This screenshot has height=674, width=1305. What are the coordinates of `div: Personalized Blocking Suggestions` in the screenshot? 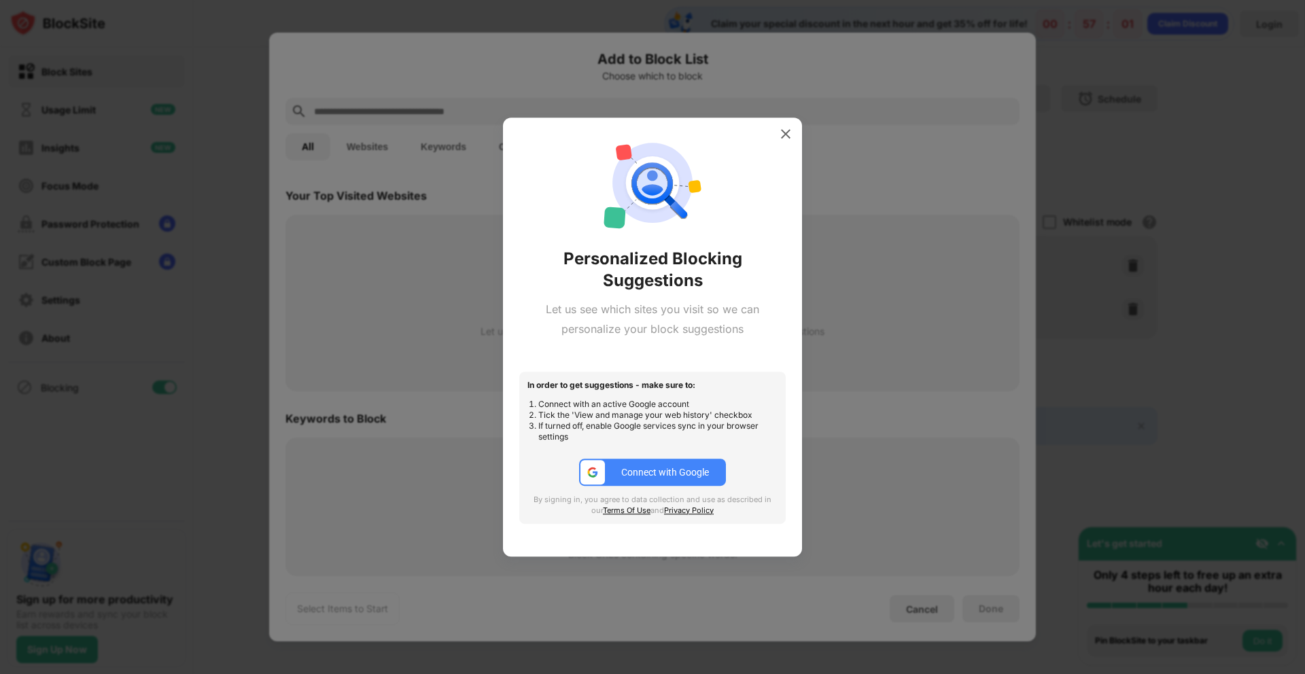 It's located at (653, 270).